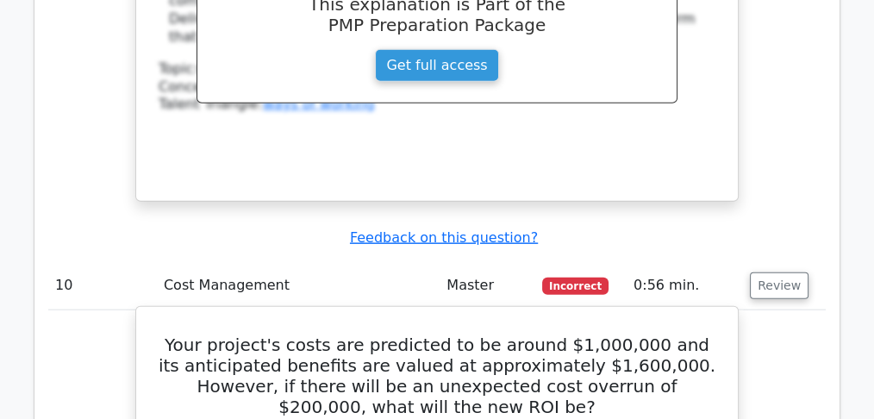 The width and height of the screenshot is (874, 419). I want to click on span: Incorrect, so click(575, 286).